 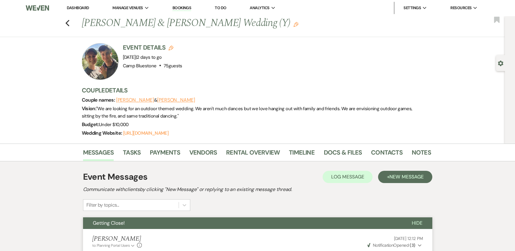 What do you see at coordinates (103, 205) in the screenshot?
I see `div: Filter by topics...` at bounding box center [103, 205].